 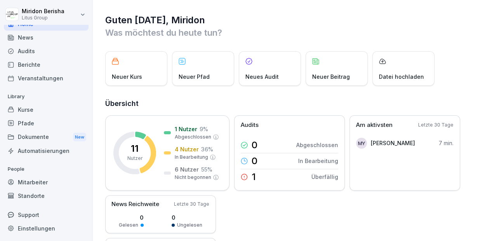 What do you see at coordinates (46, 228) in the screenshot?
I see `a: Einstellungen` at bounding box center [46, 228].